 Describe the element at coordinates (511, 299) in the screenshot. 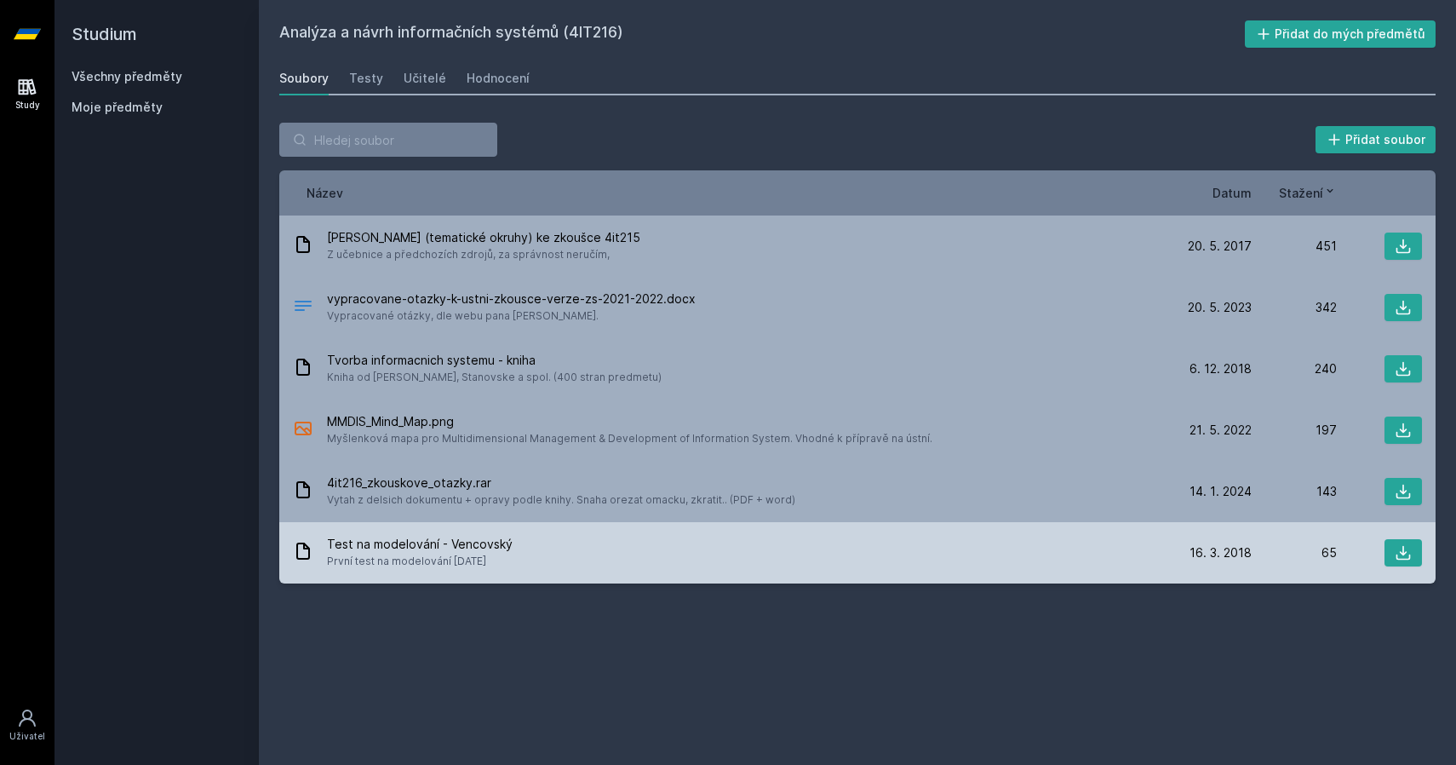

I see `span: vypracovane-otazky-k-ustni-zkousce-verze-zs-2021-2022.docx` at that location.